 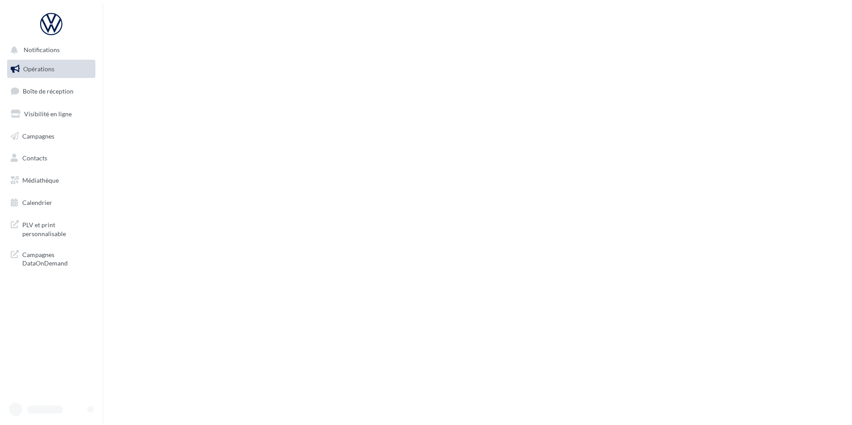 I want to click on span: Campagnes, so click(x=38, y=135).